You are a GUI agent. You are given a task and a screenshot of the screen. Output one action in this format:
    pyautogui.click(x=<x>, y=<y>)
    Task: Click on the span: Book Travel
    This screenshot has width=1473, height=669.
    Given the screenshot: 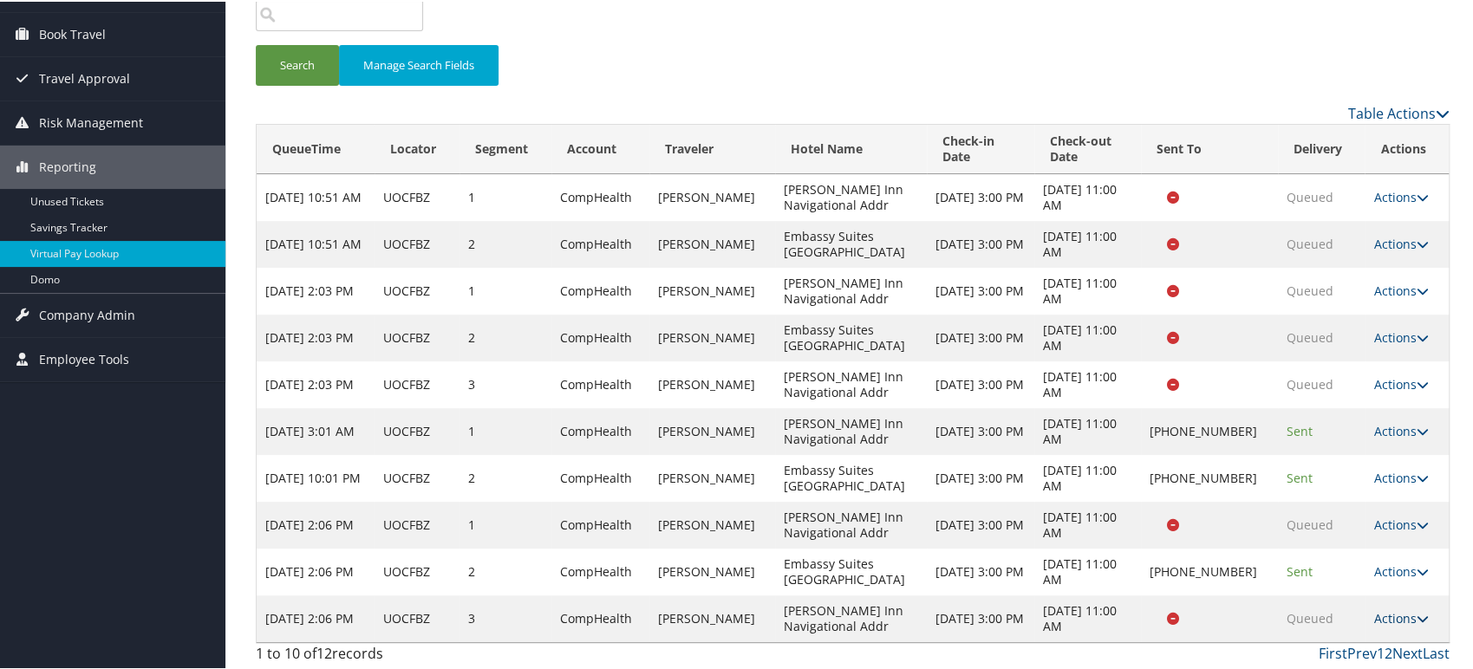 What is the action you would take?
    pyautogui.click(x=72, y=33)
    